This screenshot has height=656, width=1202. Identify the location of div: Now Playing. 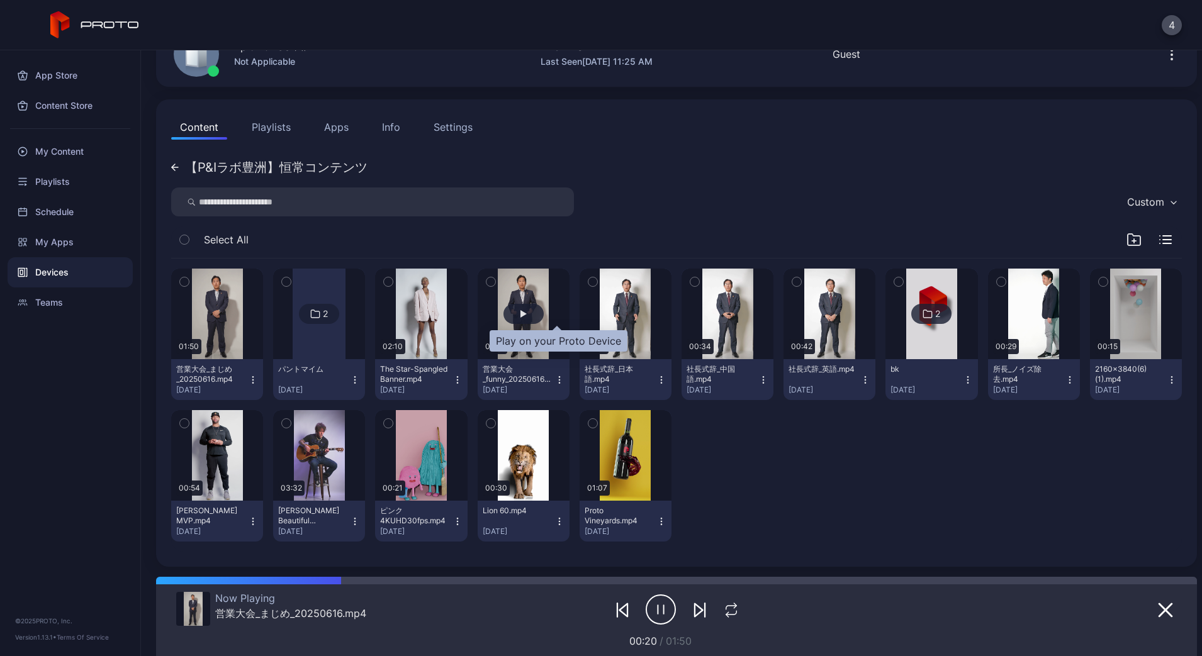
(291, 598).